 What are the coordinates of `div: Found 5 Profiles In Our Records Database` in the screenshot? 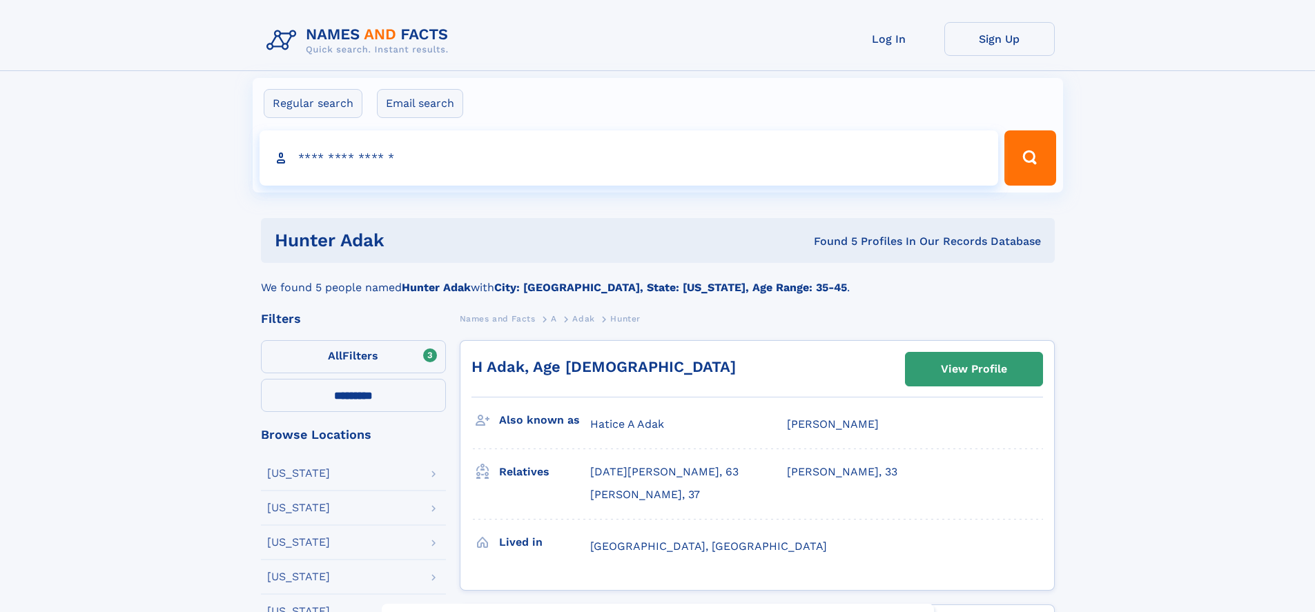 It's located at (820, 242).